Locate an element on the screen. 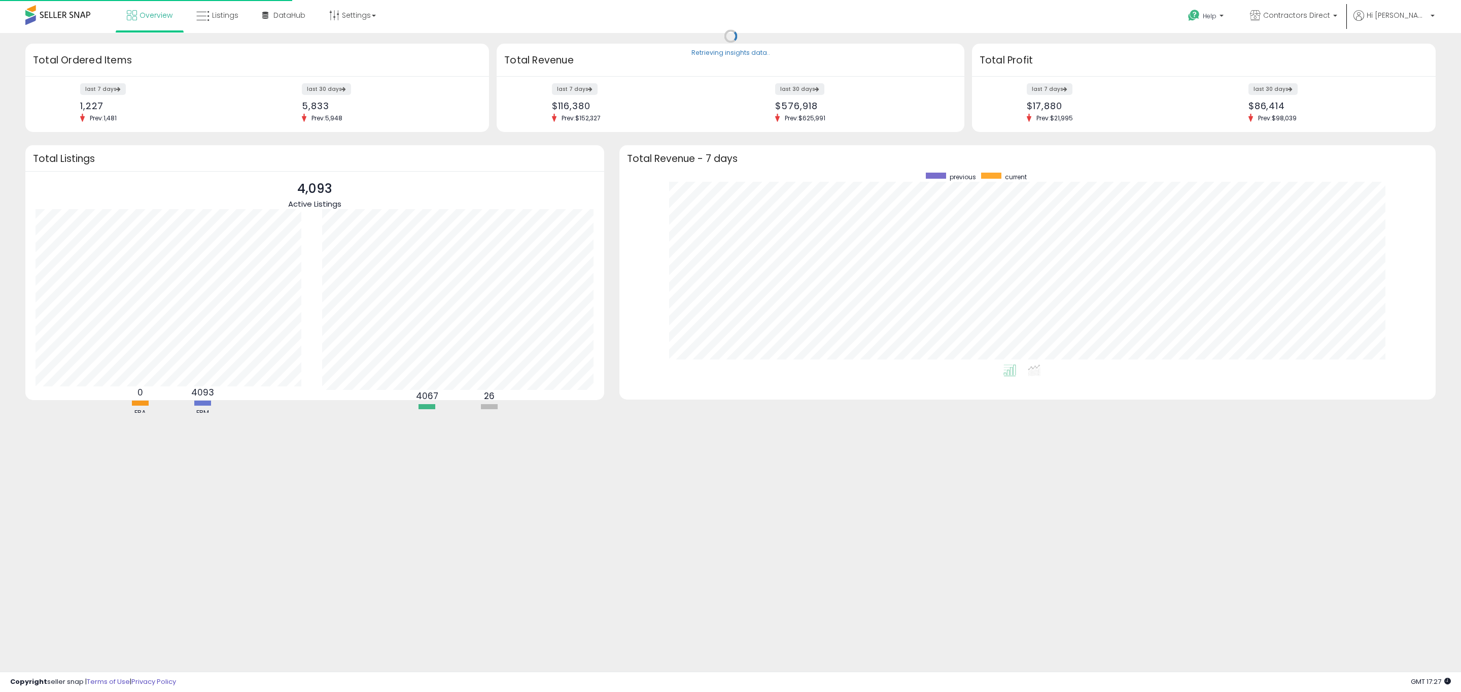 The image size is (1461, 692). span: current is located at coordinates (1016, 177).